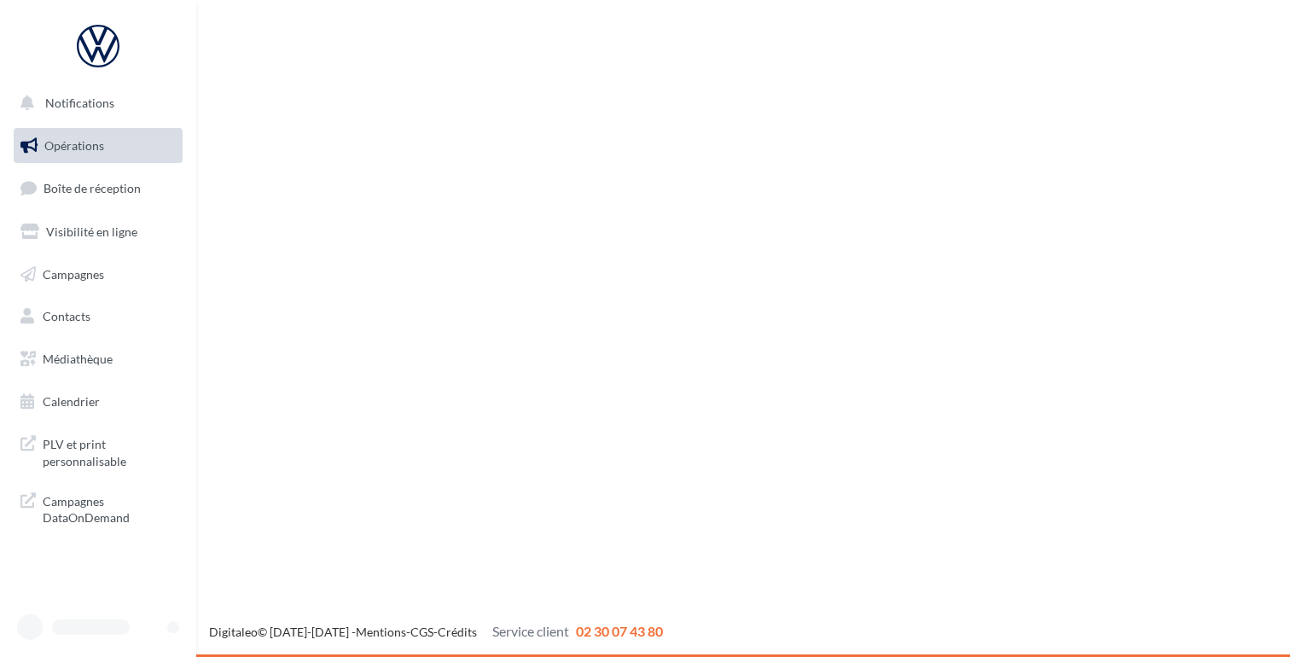  Describe the element at coordinates (109, 451) in the screenshot. I see `span: PLV et print personnalisable` at that location.